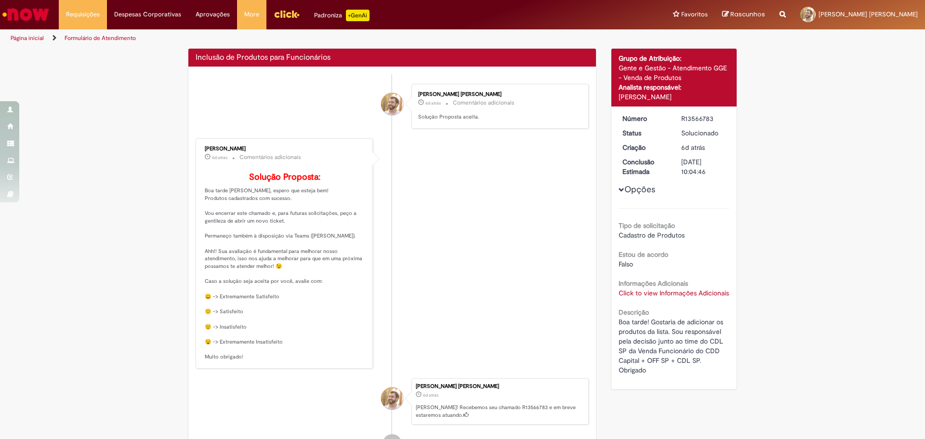  I want to click on p: +GenAi, so click(358, 15).